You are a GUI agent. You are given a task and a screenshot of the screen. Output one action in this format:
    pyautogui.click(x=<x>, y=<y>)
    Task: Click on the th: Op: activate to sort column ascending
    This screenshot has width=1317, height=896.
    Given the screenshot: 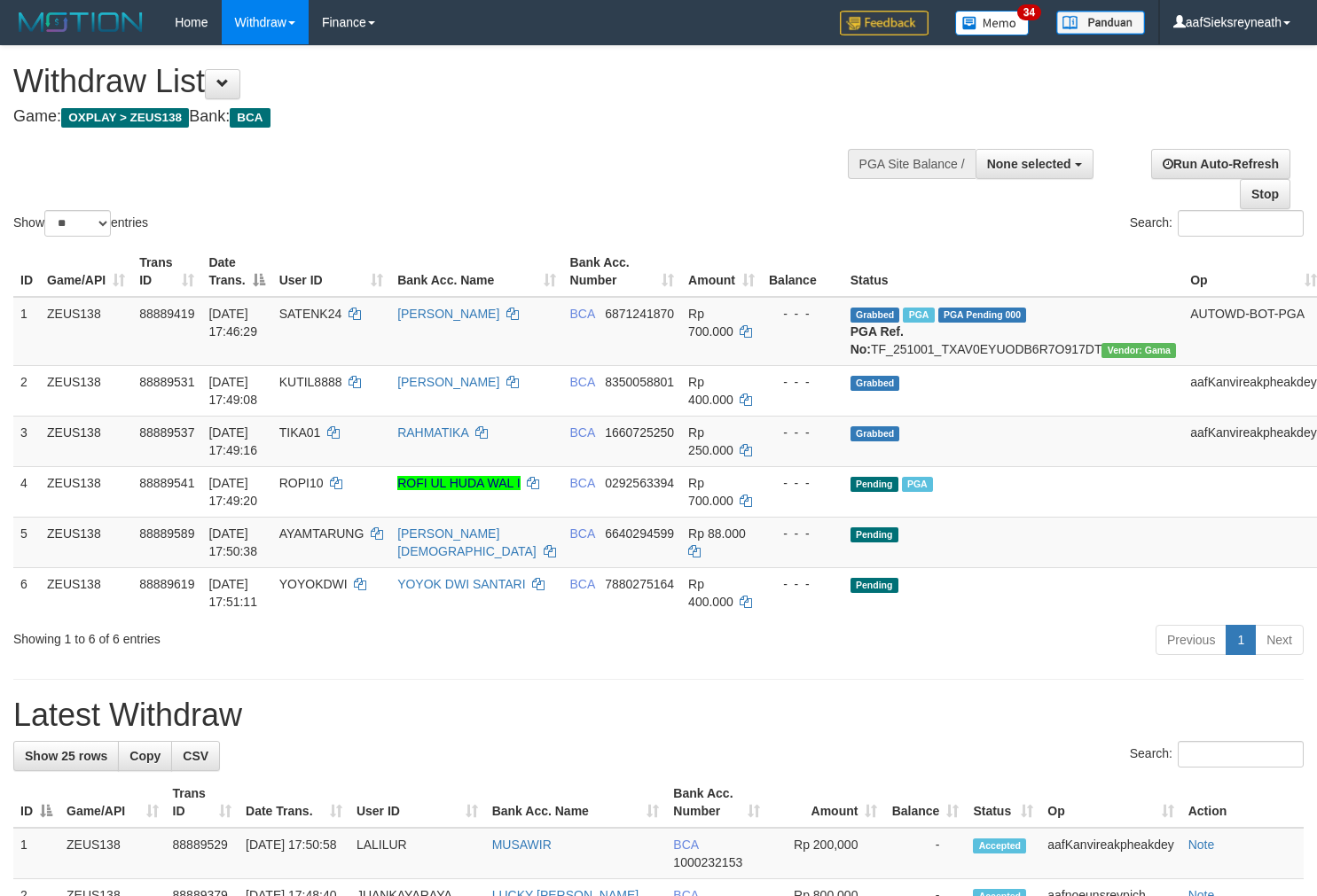 What is the action you would take?
    pyautogui.click(x=1110, y=802)
    